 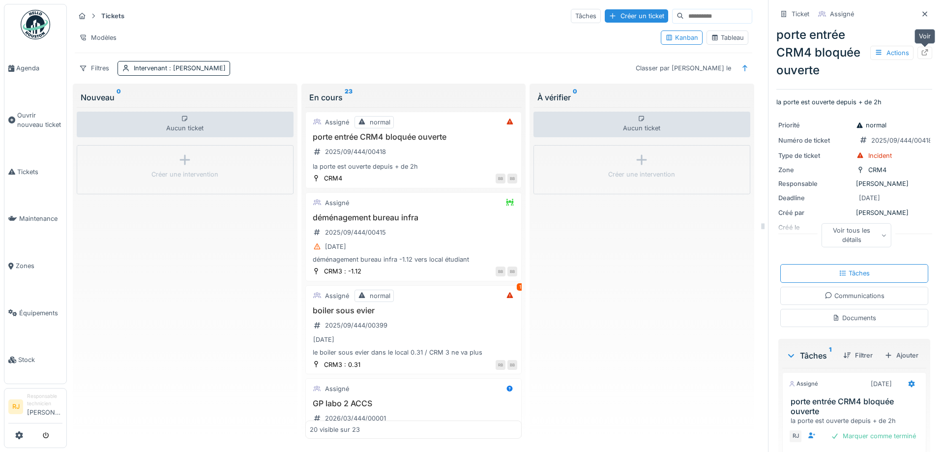 I want to click on div: Ticket, so click(x=801, y=14).